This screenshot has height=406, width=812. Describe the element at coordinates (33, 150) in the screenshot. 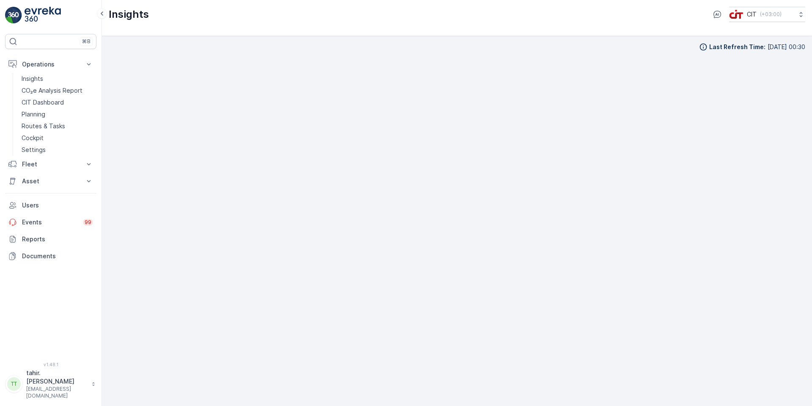

I see `p: Settings` at that location.